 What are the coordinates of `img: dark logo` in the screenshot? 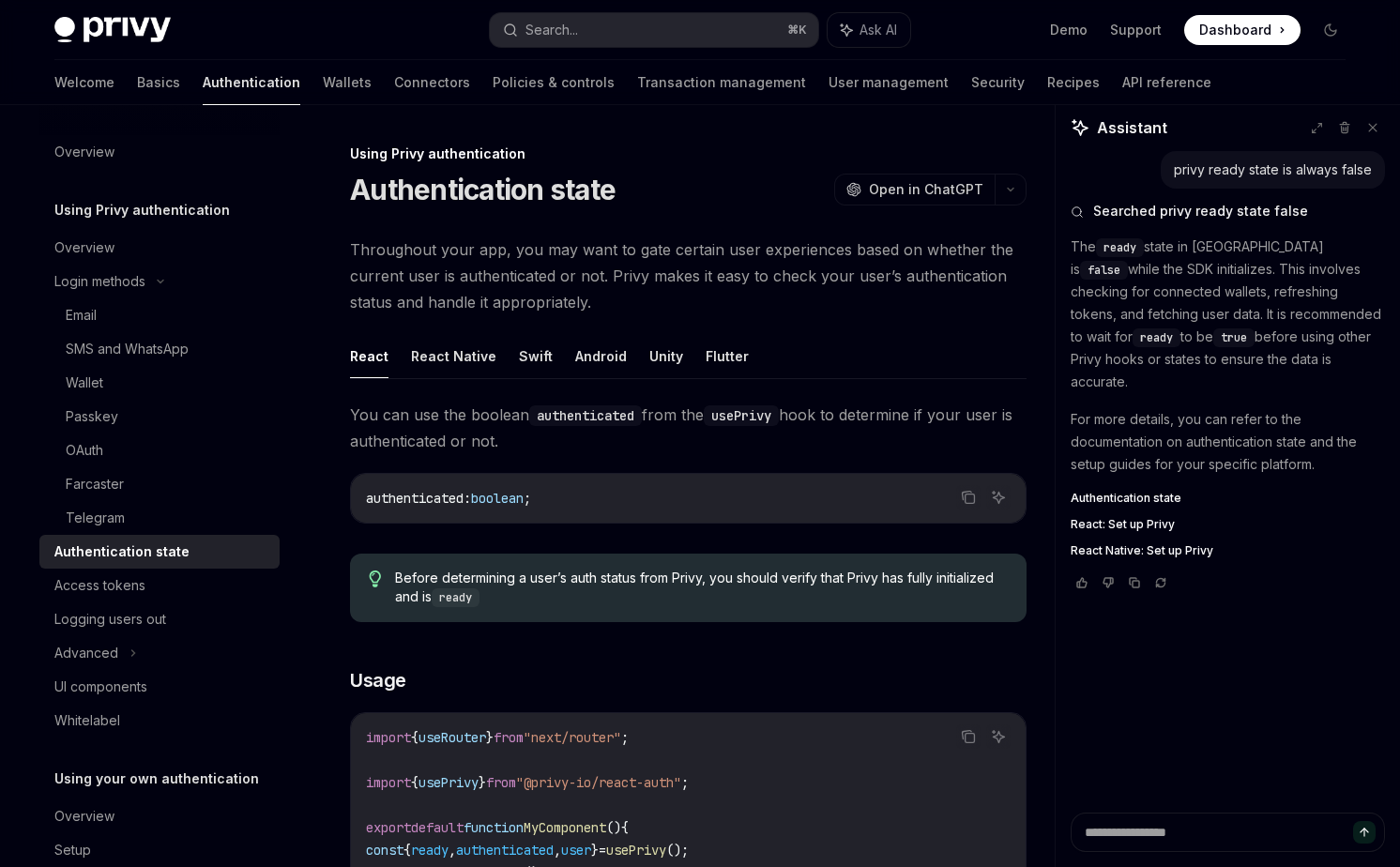 It's located at (113, 30).